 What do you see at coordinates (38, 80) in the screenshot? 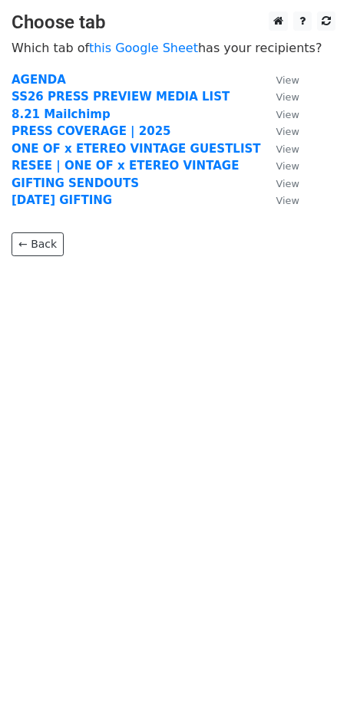
I see `a: AGENDA` at bounding box center [38, 80].